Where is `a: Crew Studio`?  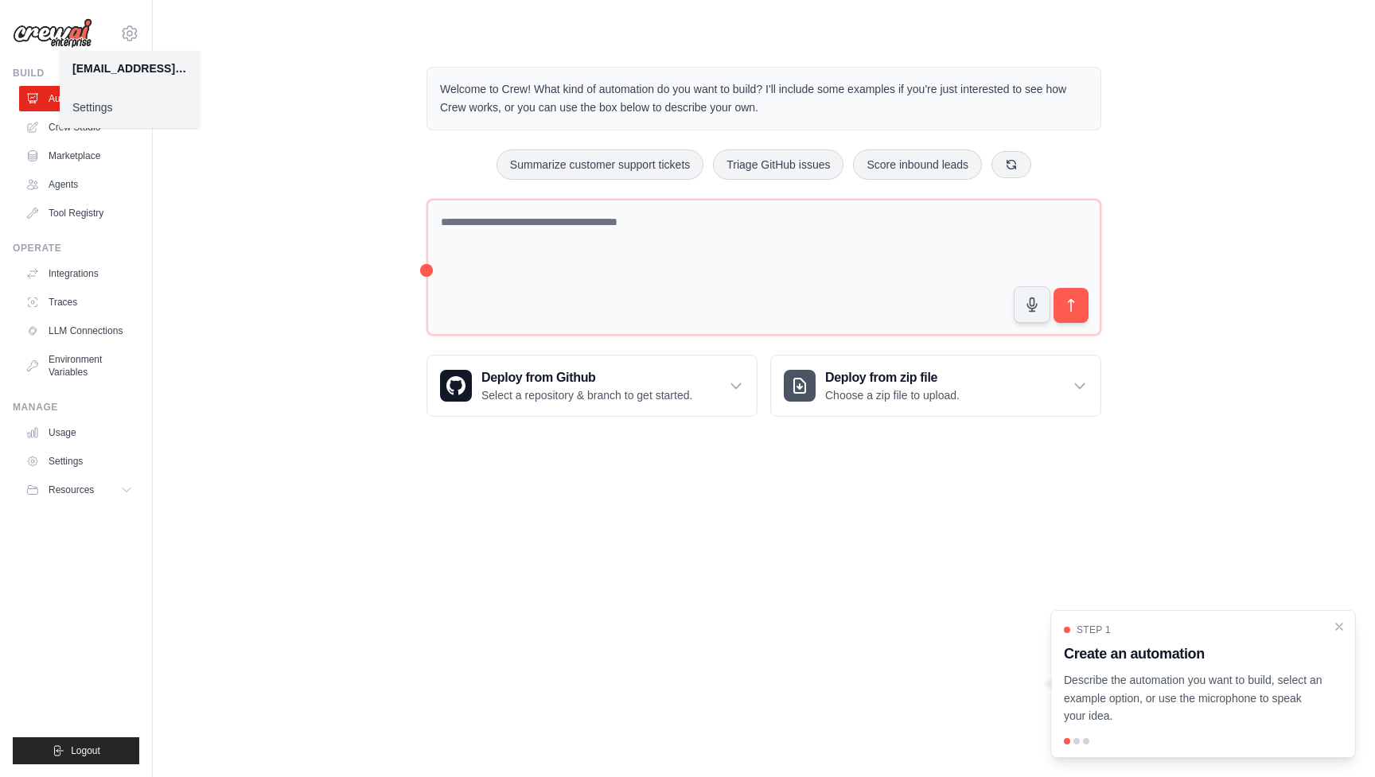 a: Crew Studio is located at coordinates (79, 127).